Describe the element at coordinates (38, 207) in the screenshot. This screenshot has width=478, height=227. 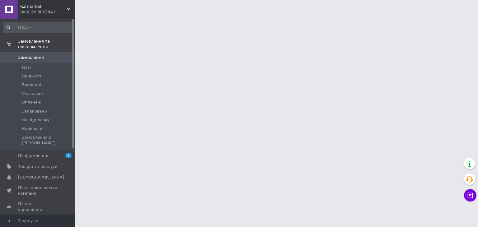
I see `span: Панель управління` at that location.